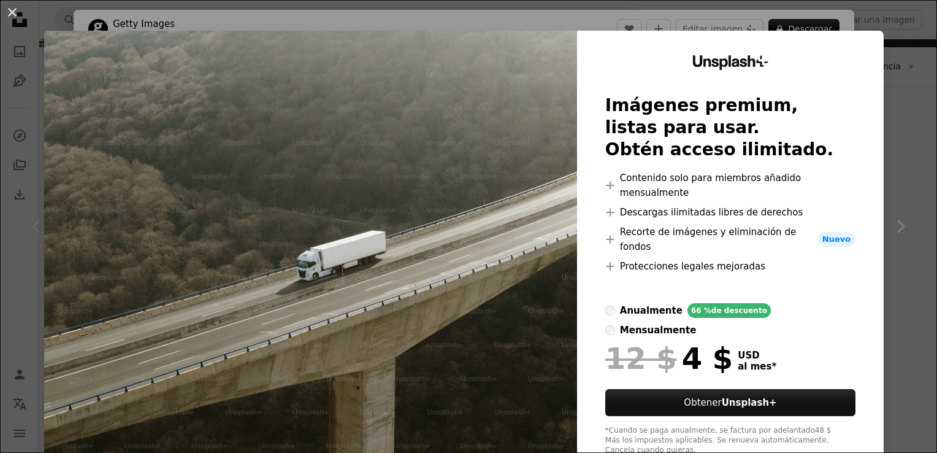 The width and height of the screenshot is (937, 453). Describe the element at coordinates (658, 330) in the screenshot. I see `div: mensualmente` at that location.